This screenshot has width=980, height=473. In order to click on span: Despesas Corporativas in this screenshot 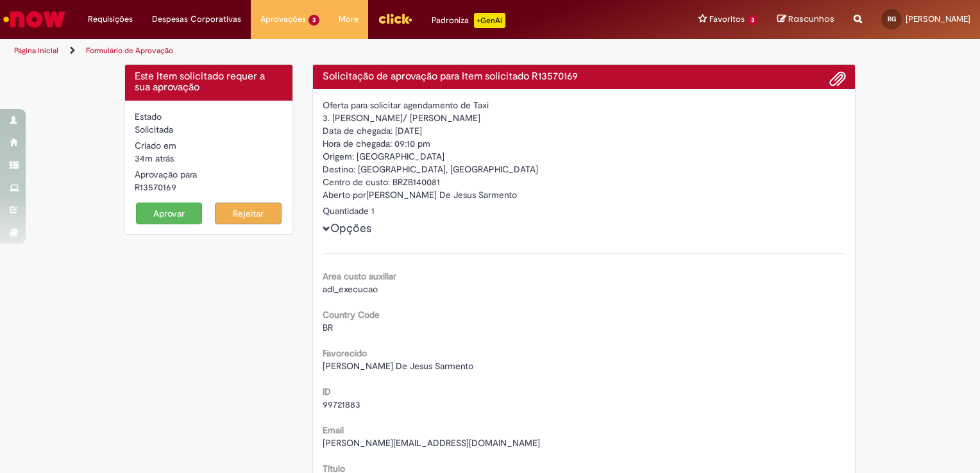, I will do `click(196, 19)`.